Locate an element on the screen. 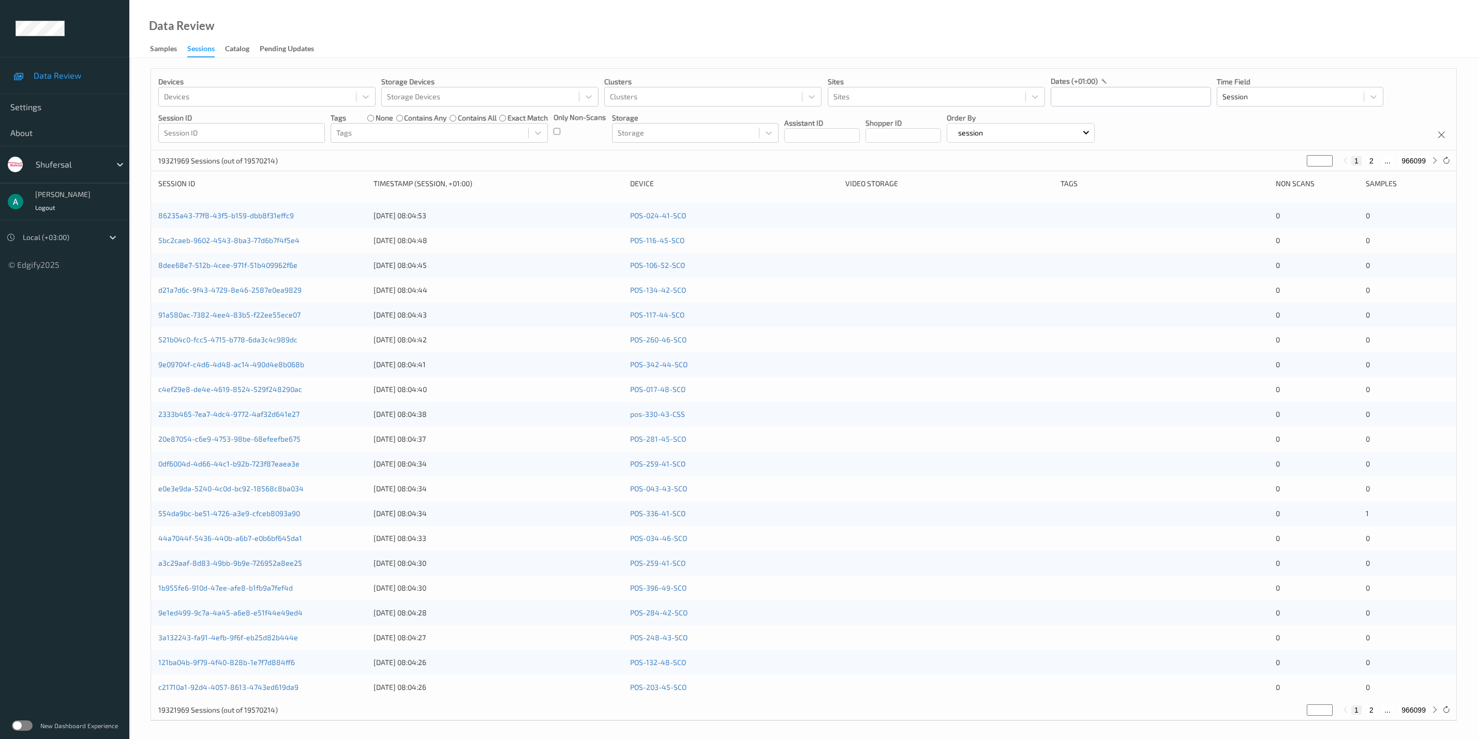  div: Session ID is located at coordinates (262, 184).